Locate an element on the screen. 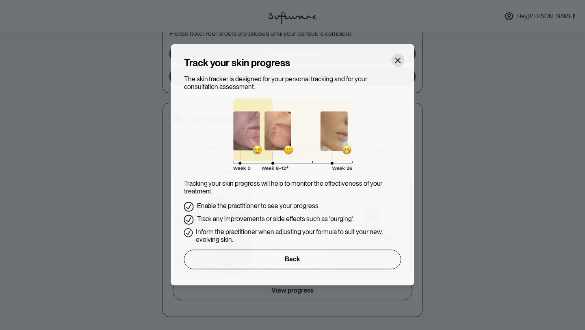 The height and width of the screenshot is (330, 585). p: Tracking your skin progress will help to monitor the effectiveness of your treatment. is located at coordinates (293, 188).